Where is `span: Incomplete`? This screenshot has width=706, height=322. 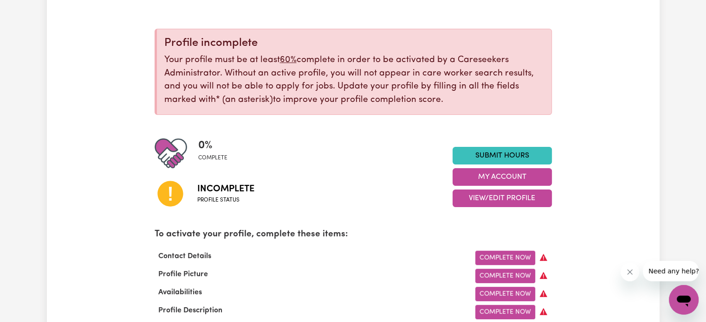
span: Incomplete is located at coordinates (225, 189).